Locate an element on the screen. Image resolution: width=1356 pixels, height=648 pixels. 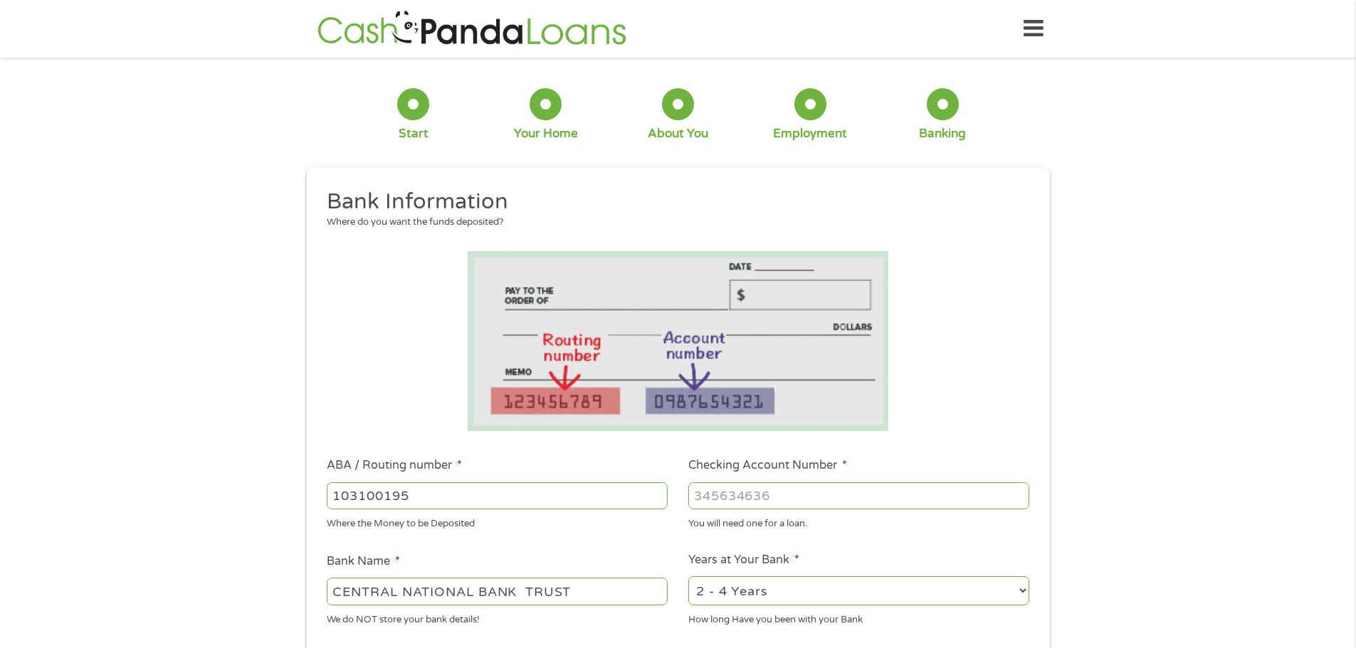
img: Routing number location is located at coordinates (678, 341).